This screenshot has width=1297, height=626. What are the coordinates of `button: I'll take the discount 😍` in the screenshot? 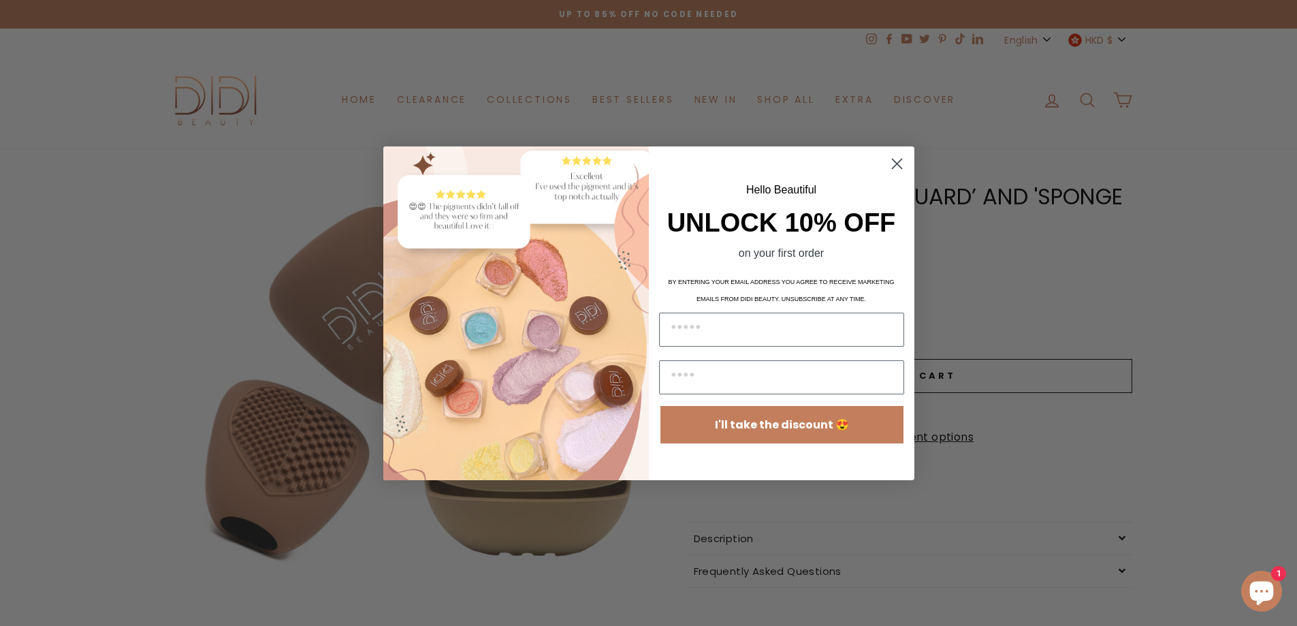 It's located at (782, 424).